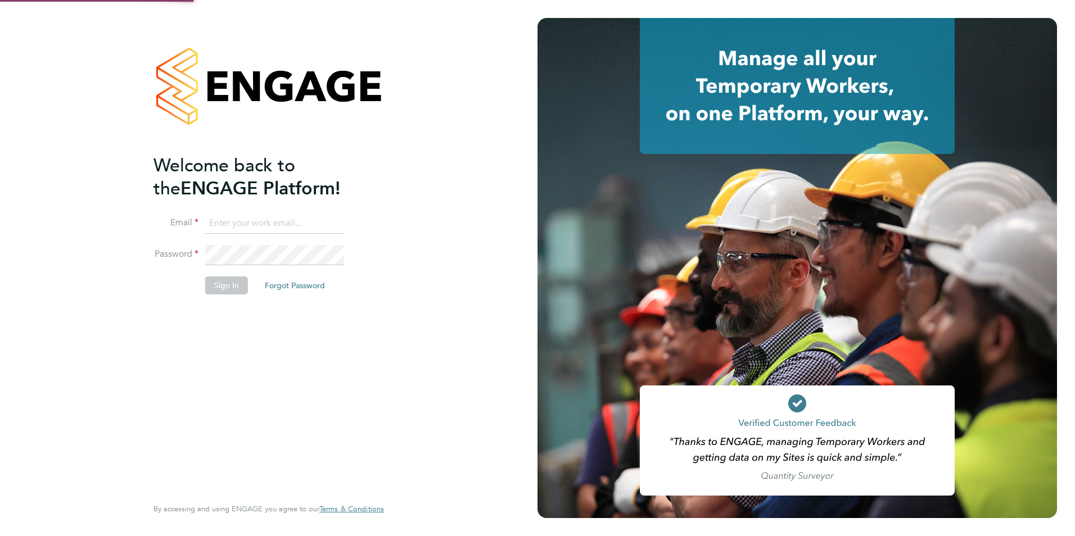 Image resolution: width=1075 pixels, height=536 pixels. Describe the element at coordinates (351, 509) in the screenshot. I see `span: Terms & Conditions` at that location.